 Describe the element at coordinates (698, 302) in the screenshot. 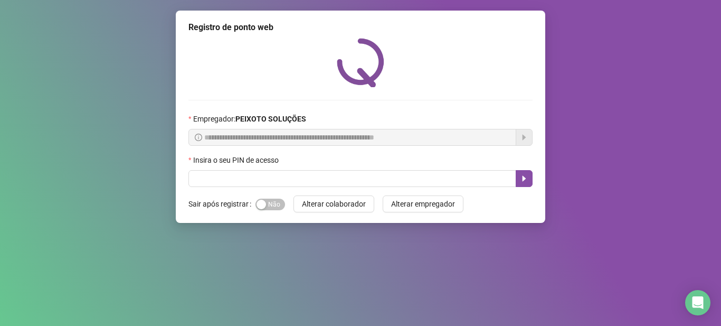

I see `div: Open Intercom Messenger` at that location.